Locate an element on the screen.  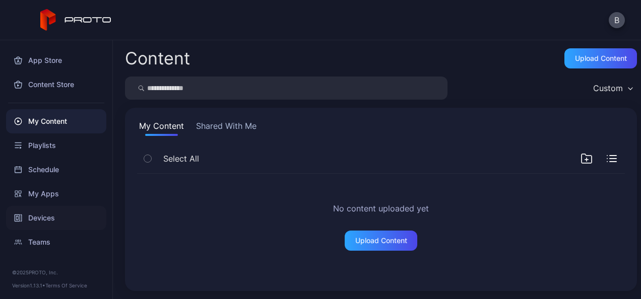
a: App Store is located at coordinates (56, 60).